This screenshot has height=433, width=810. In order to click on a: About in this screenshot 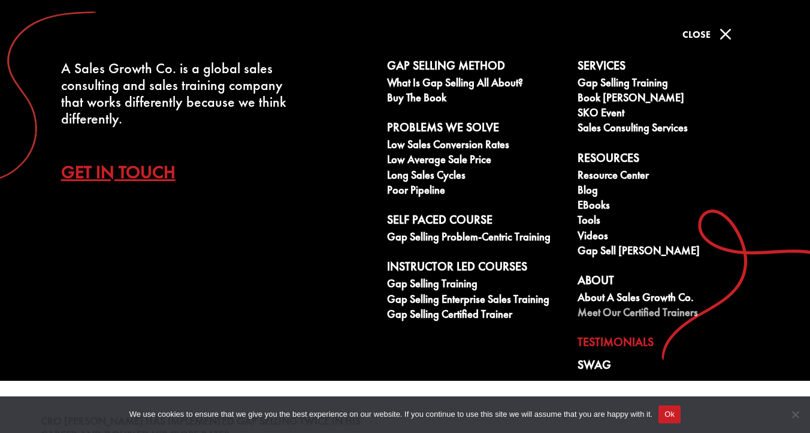, I will do `click(666, 282)`.